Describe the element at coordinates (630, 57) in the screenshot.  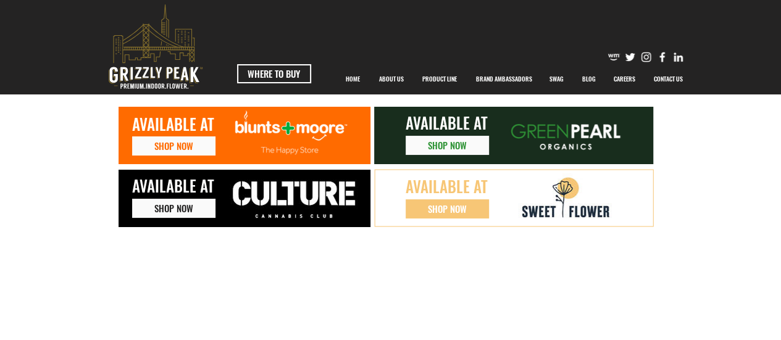
I see `a: Twitter` at that location.